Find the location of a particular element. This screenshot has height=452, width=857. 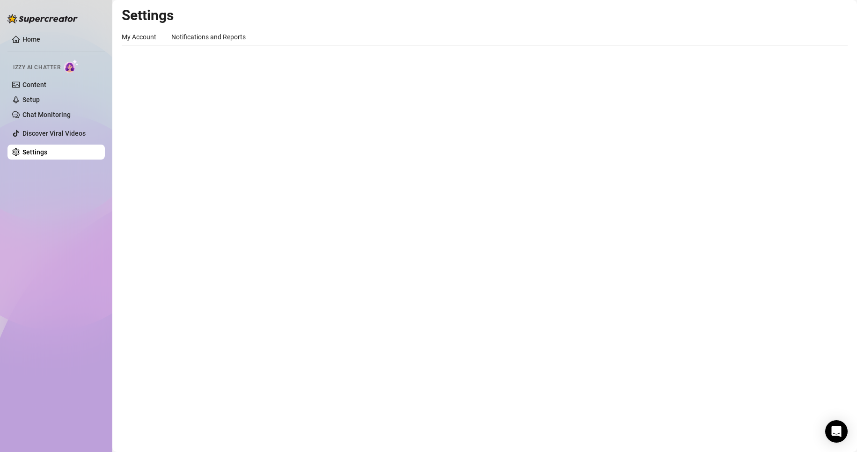

img: logo-BBDzfeDw.svg is located at coordinates (43, 19).